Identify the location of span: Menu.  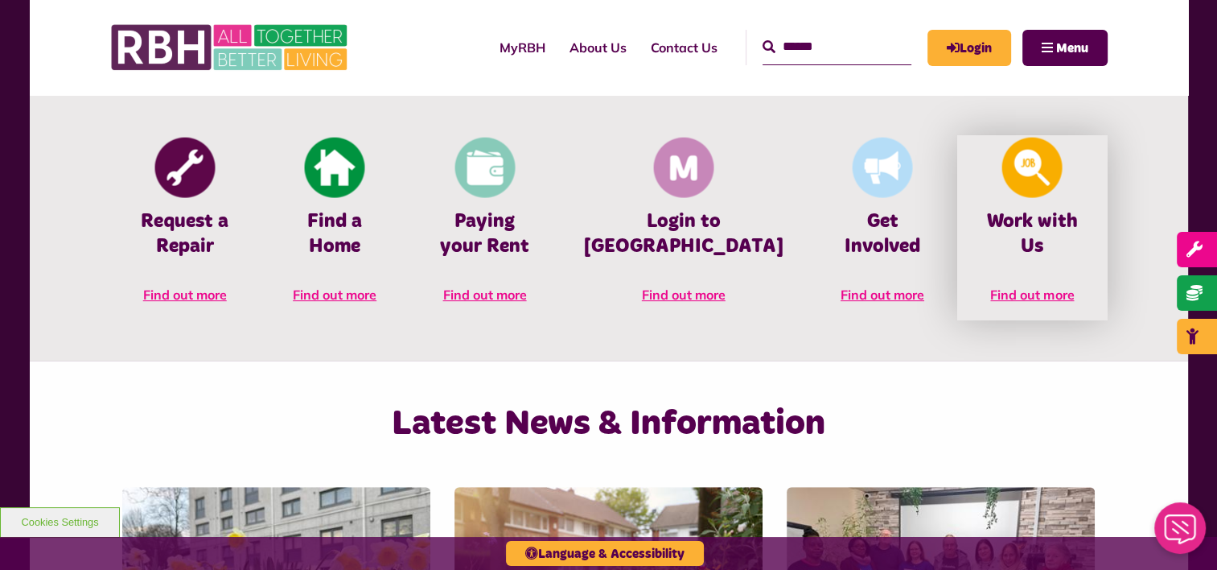
(1073, 48).